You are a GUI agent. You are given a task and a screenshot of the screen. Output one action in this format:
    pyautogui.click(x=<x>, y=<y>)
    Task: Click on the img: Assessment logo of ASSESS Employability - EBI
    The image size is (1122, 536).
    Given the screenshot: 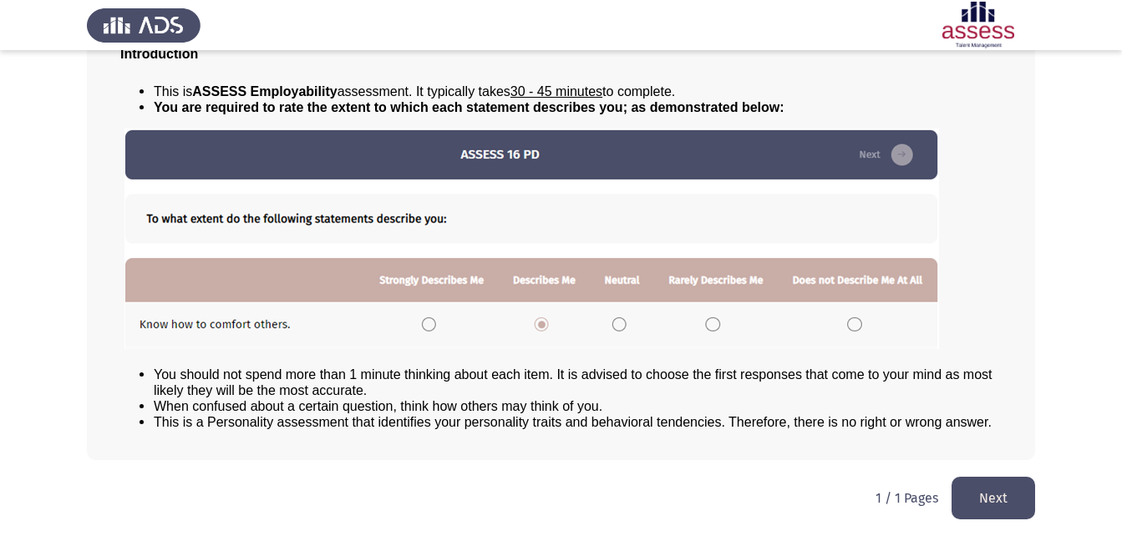 What is the action you would take?
    pyautogui.click(x=978, y=25)
    